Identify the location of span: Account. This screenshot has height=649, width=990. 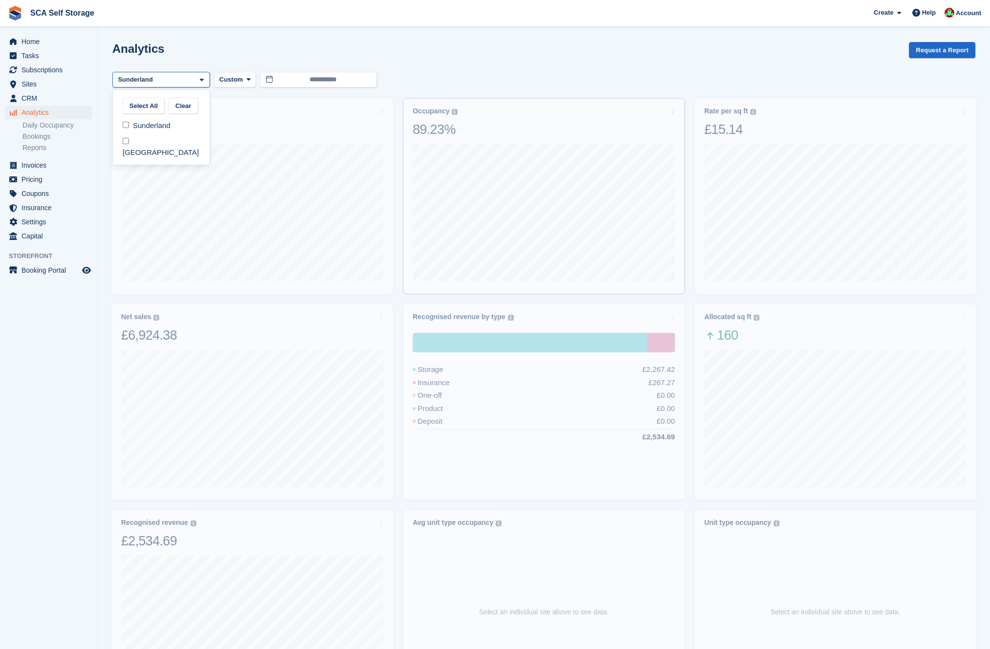
(969, 13).